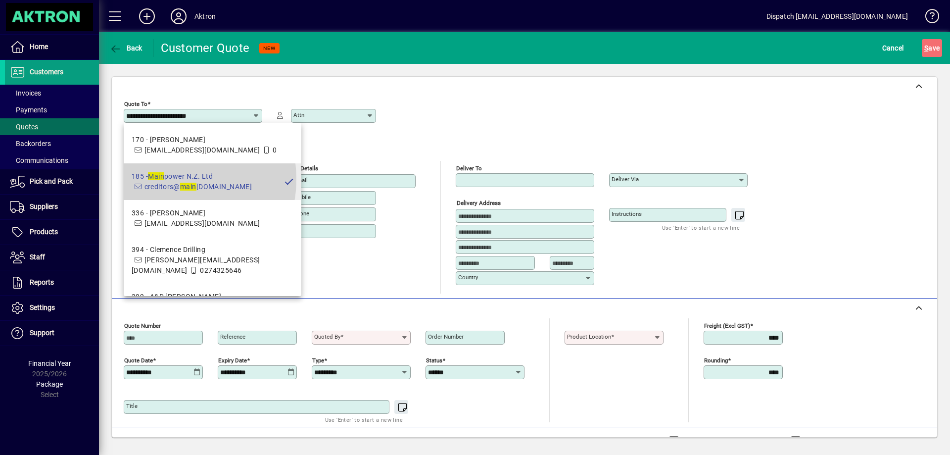 This screenshot has height=455, width=950. I want to click on button: Profile, so click(179, 16).